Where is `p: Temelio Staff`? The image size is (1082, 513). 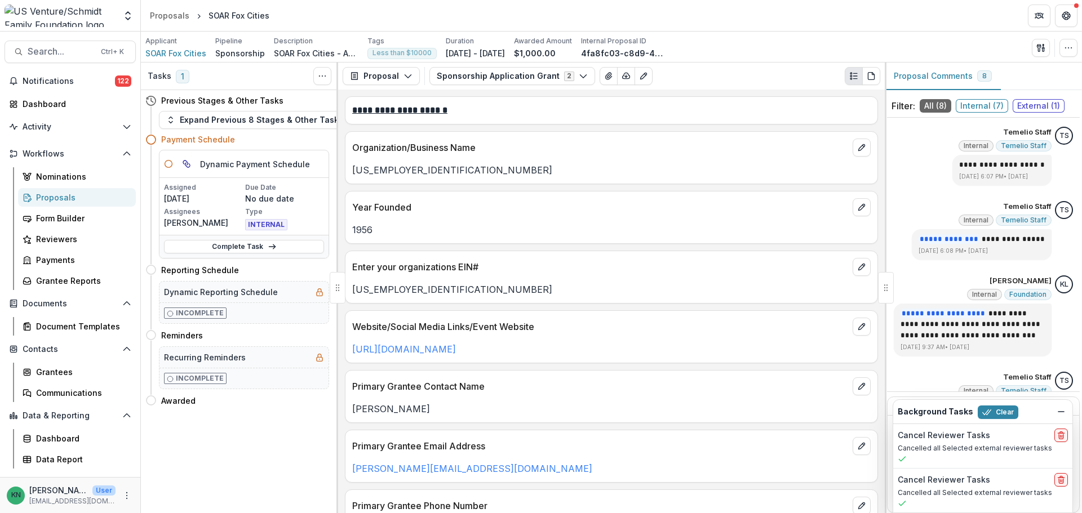 p: Temelio Staff is located at coordinates (1028, 207).